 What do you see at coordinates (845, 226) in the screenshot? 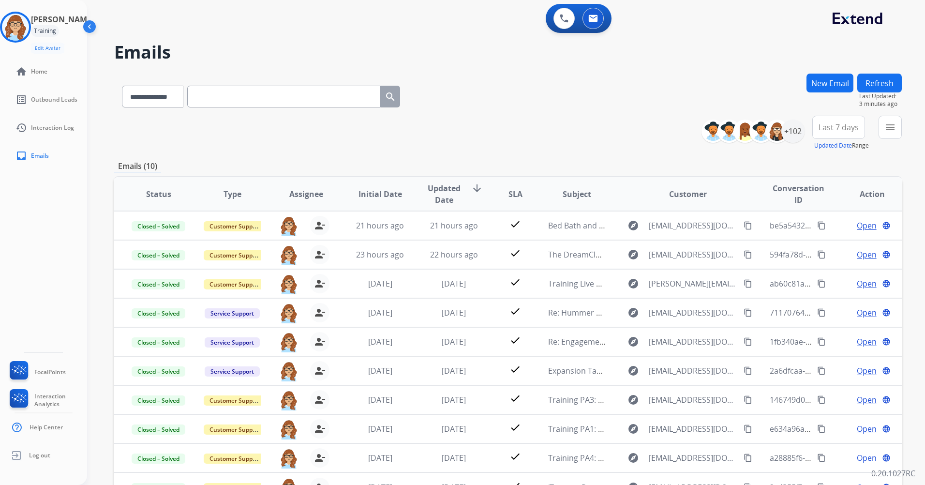
I see `span: be5a5432-cae4-44b5-b9dd-3315bad1118f` at bounding box center [845, 226].